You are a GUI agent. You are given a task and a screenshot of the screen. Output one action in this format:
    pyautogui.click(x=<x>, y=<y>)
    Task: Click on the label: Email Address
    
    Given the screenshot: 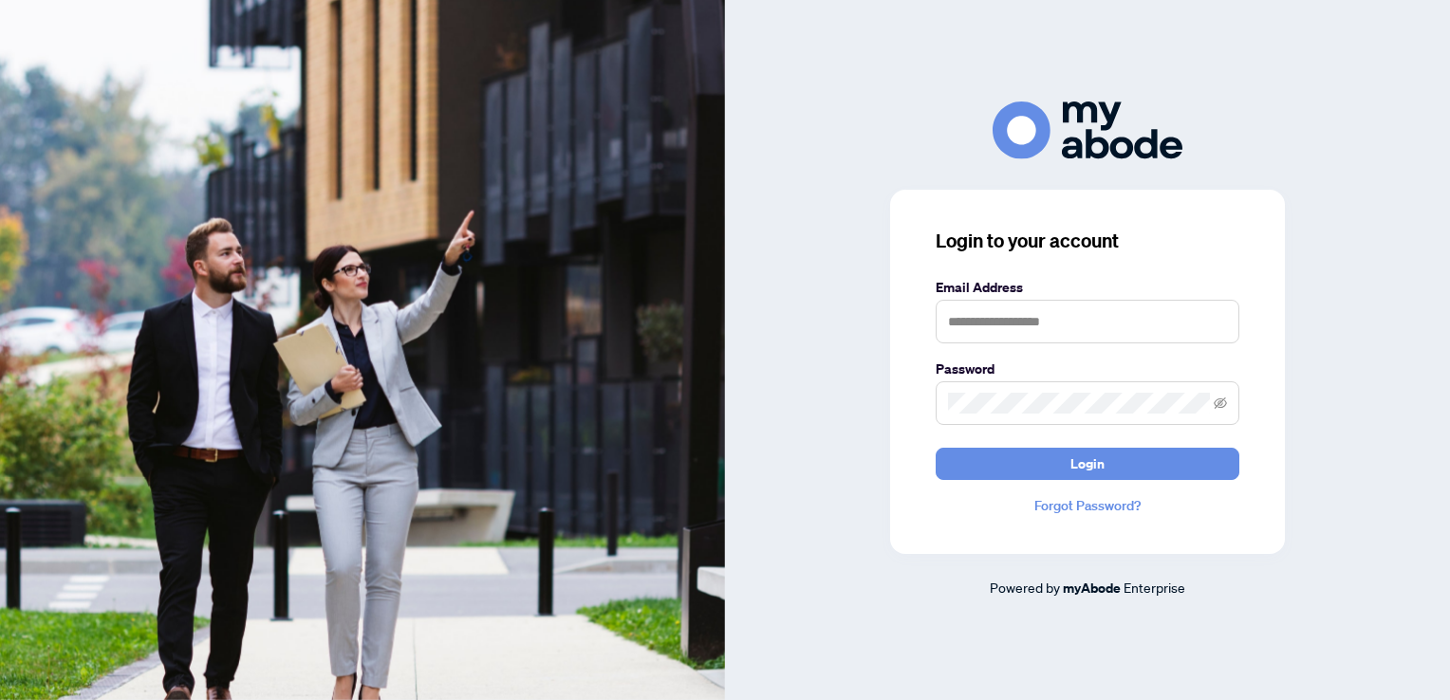 What is the action you would take?
    pyautogui.click(x=1087, y=287)
    